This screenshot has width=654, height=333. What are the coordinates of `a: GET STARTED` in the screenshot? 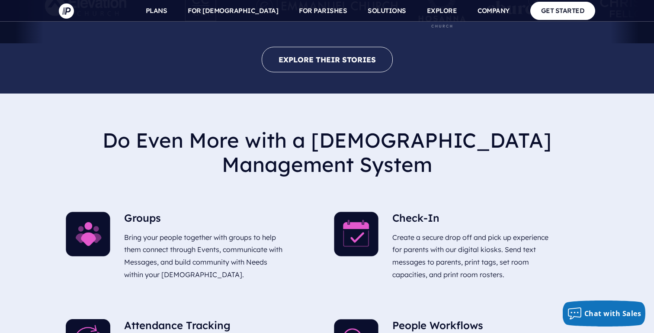 It's located at (563, 10).